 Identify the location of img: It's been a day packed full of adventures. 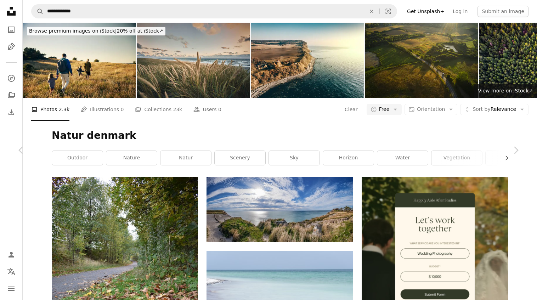
(79, 60).